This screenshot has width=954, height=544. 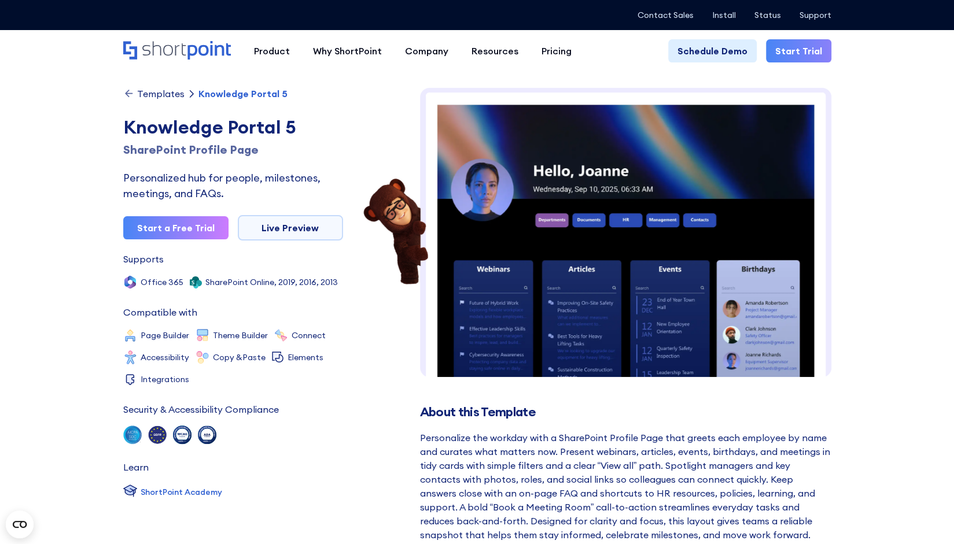 I want to click on div: Security & Accessibility Compliance, so click(x=201, y=410).